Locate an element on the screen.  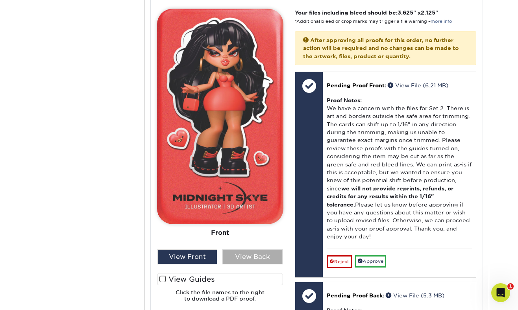
span: 3.625 is located at coordinates (405, 13).